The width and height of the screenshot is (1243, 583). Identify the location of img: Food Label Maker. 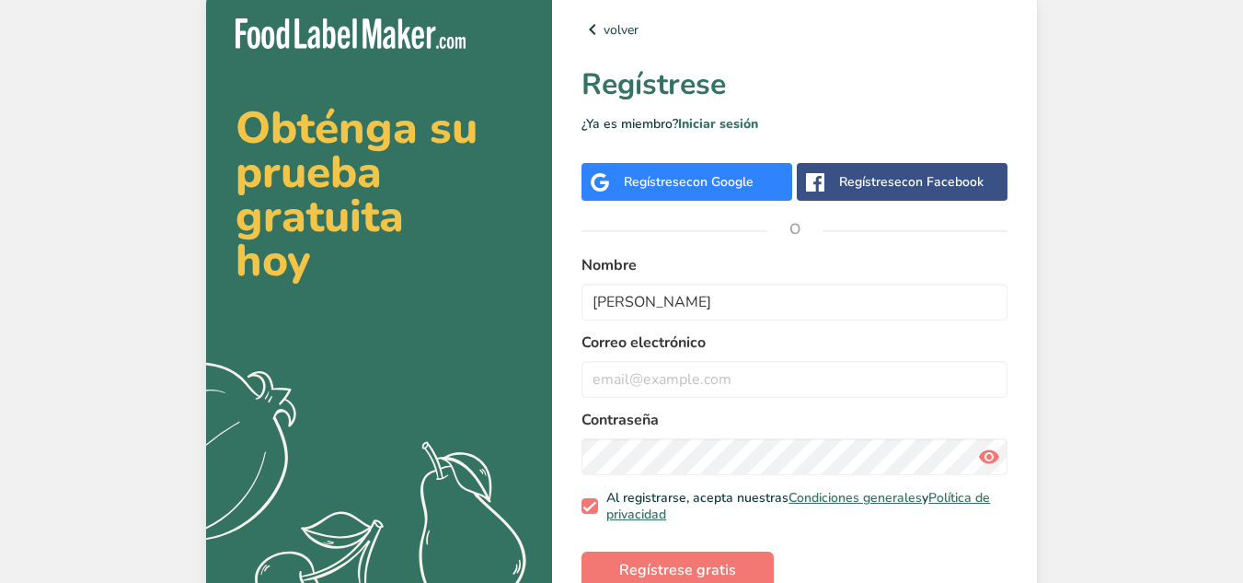
(351, 33).